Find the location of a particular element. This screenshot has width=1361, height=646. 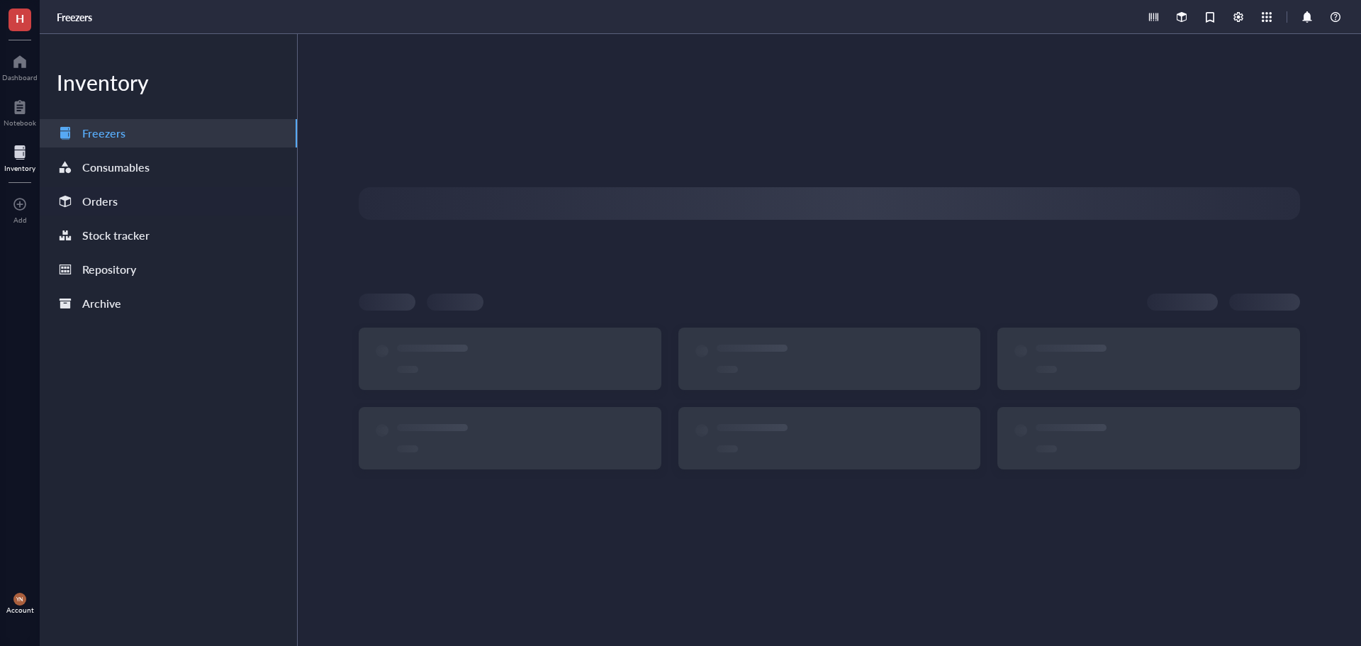

div: Notebook is located at coordinates (20, 123).